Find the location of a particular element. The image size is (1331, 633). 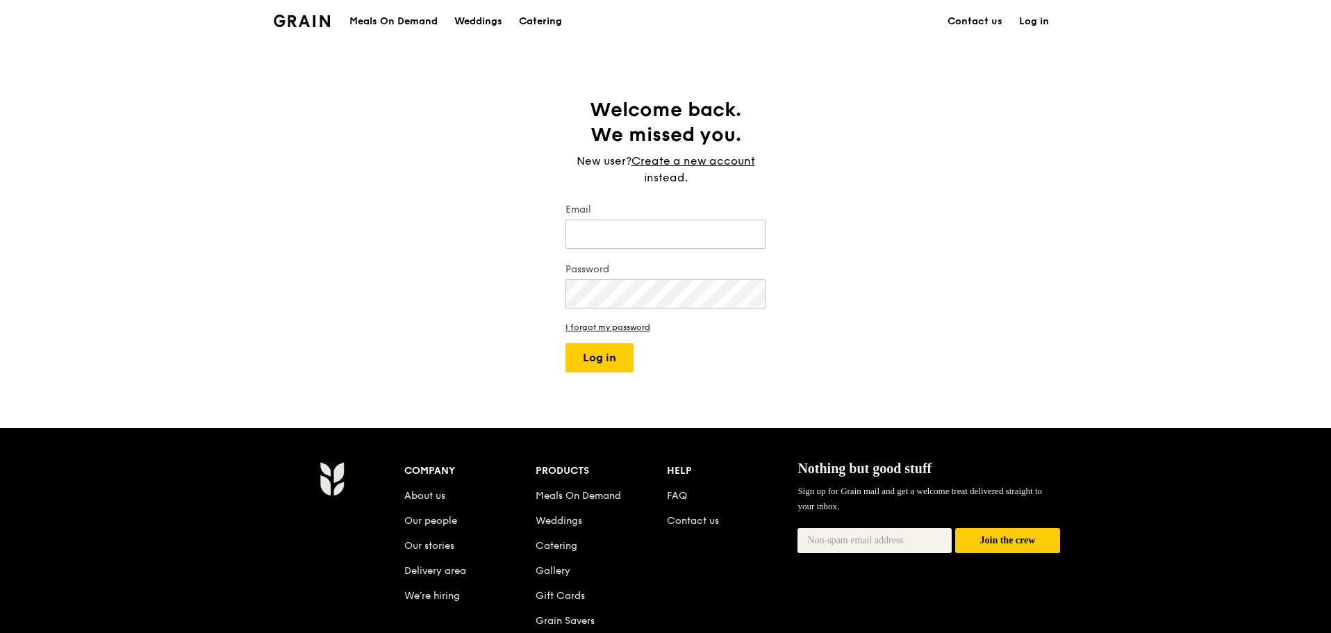

a: Grain Savers is located at coordinates (565, 620).